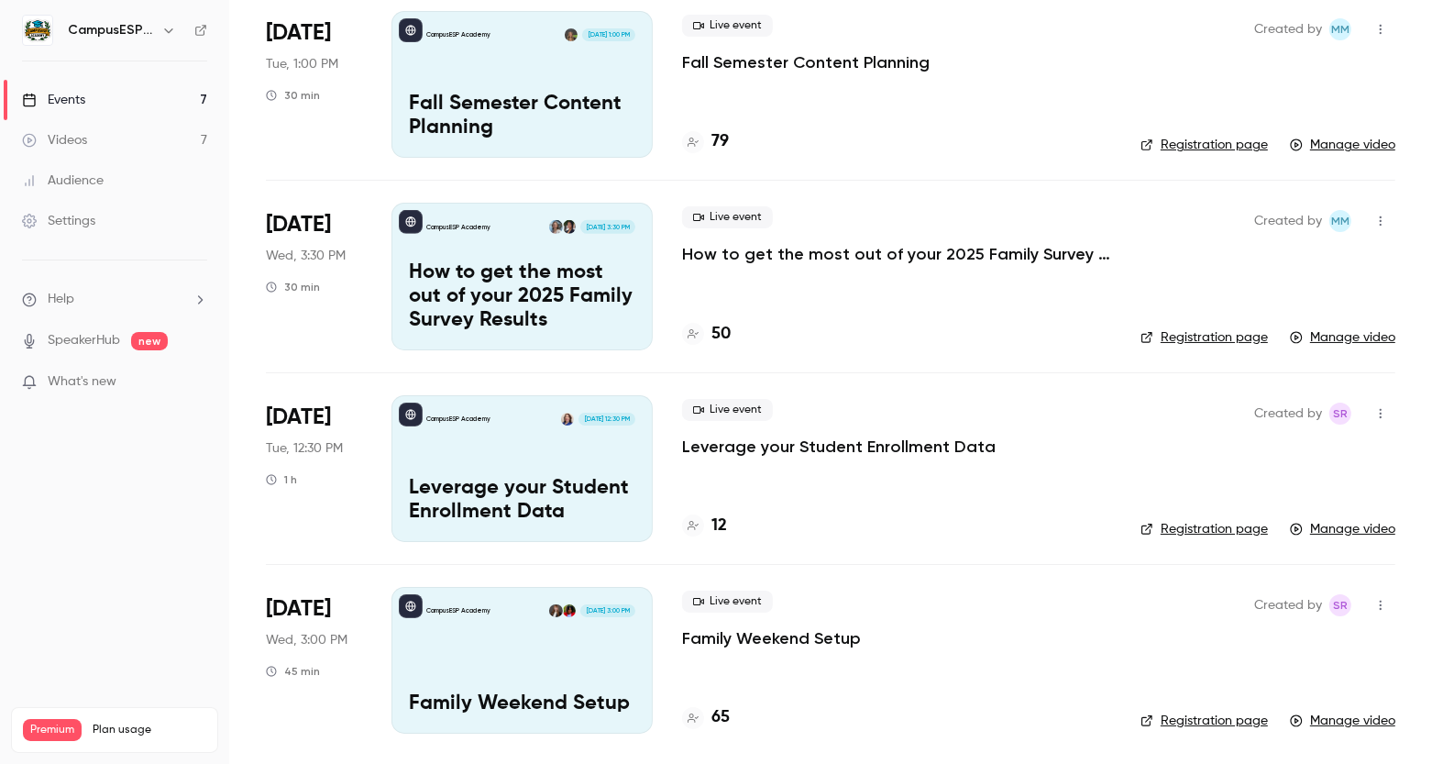 This screenshot has height=764, width=1432. What do you see at coordinates (61, 299) in the screenshot?
I see `span: Help` at bounding box center [61, 299].